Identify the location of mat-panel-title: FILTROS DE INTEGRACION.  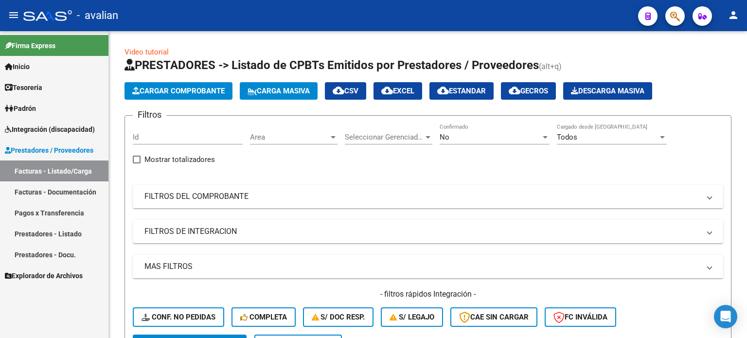
(422, 232).